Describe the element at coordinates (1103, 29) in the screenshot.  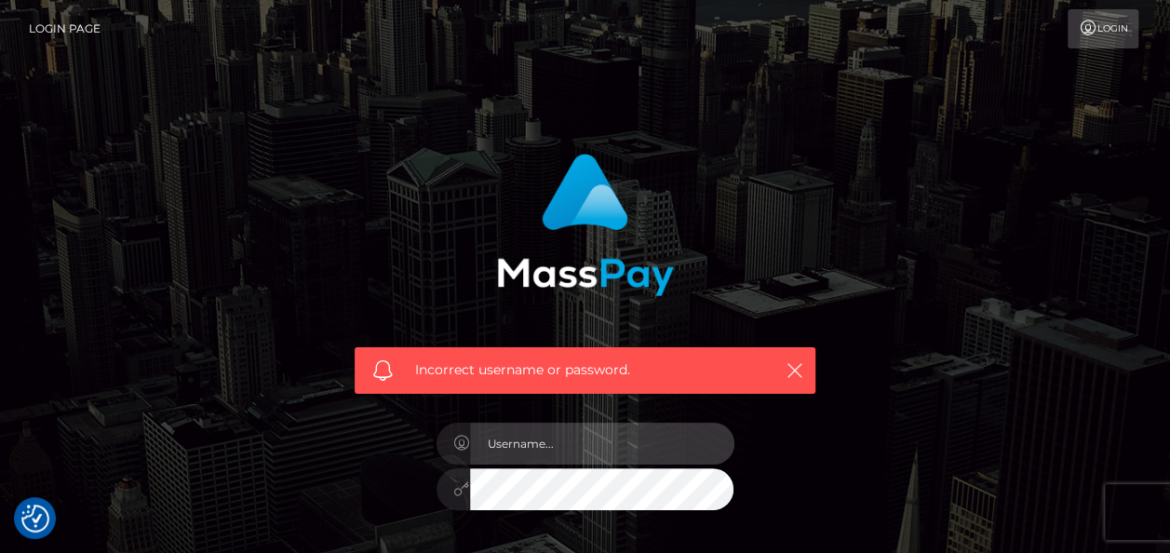
I see `a: Login` at that location.